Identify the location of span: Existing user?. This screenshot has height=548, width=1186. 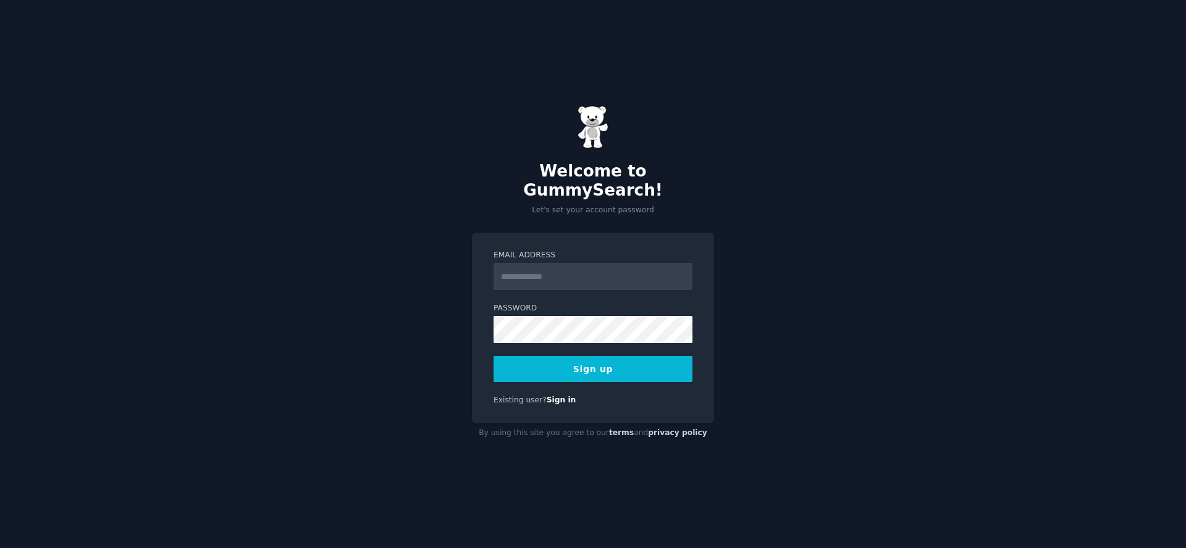
(520, 400).